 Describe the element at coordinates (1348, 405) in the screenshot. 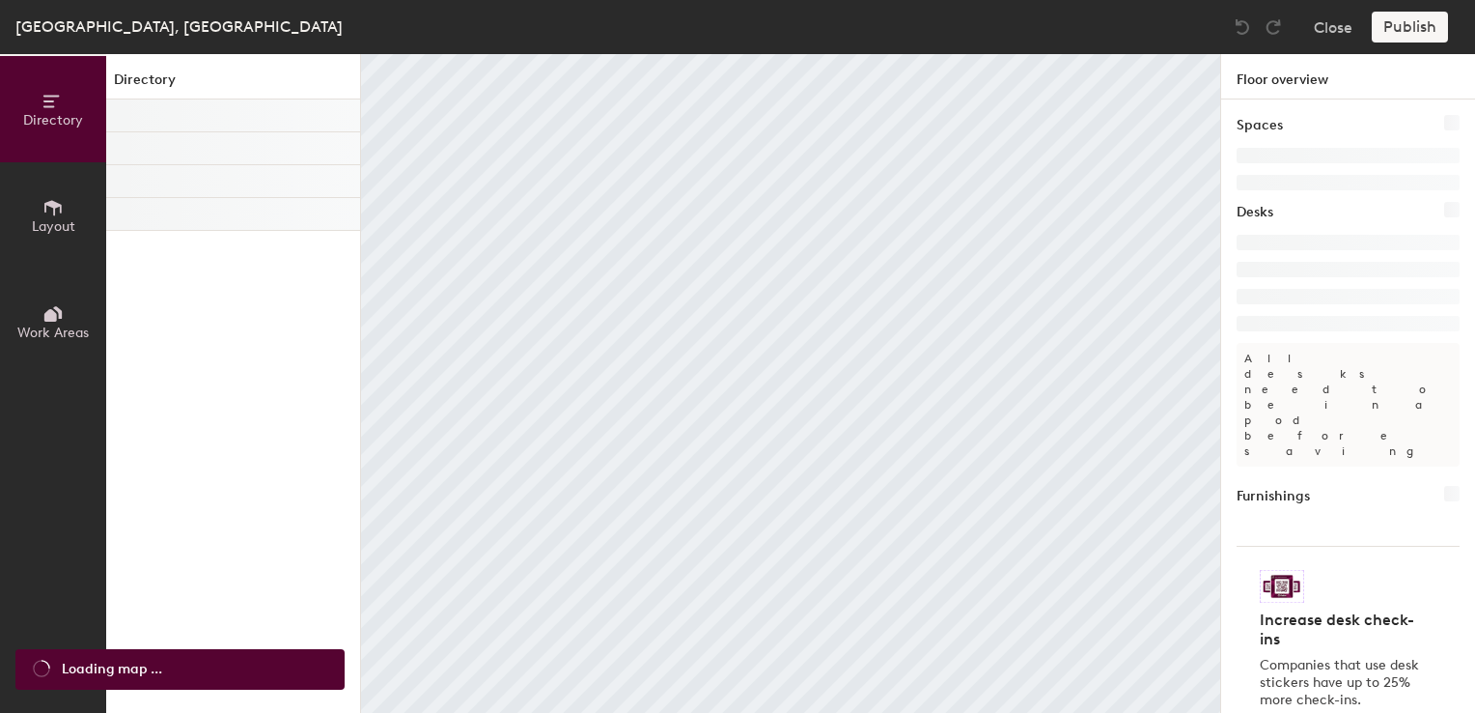

I see `p: All desks need to be in a pod before saving` at that location.